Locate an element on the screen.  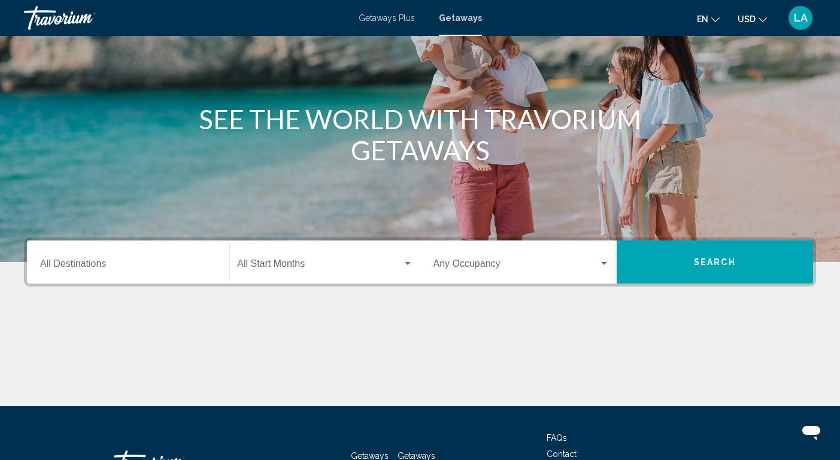
a: Contact is located at coordinates (562, 454).